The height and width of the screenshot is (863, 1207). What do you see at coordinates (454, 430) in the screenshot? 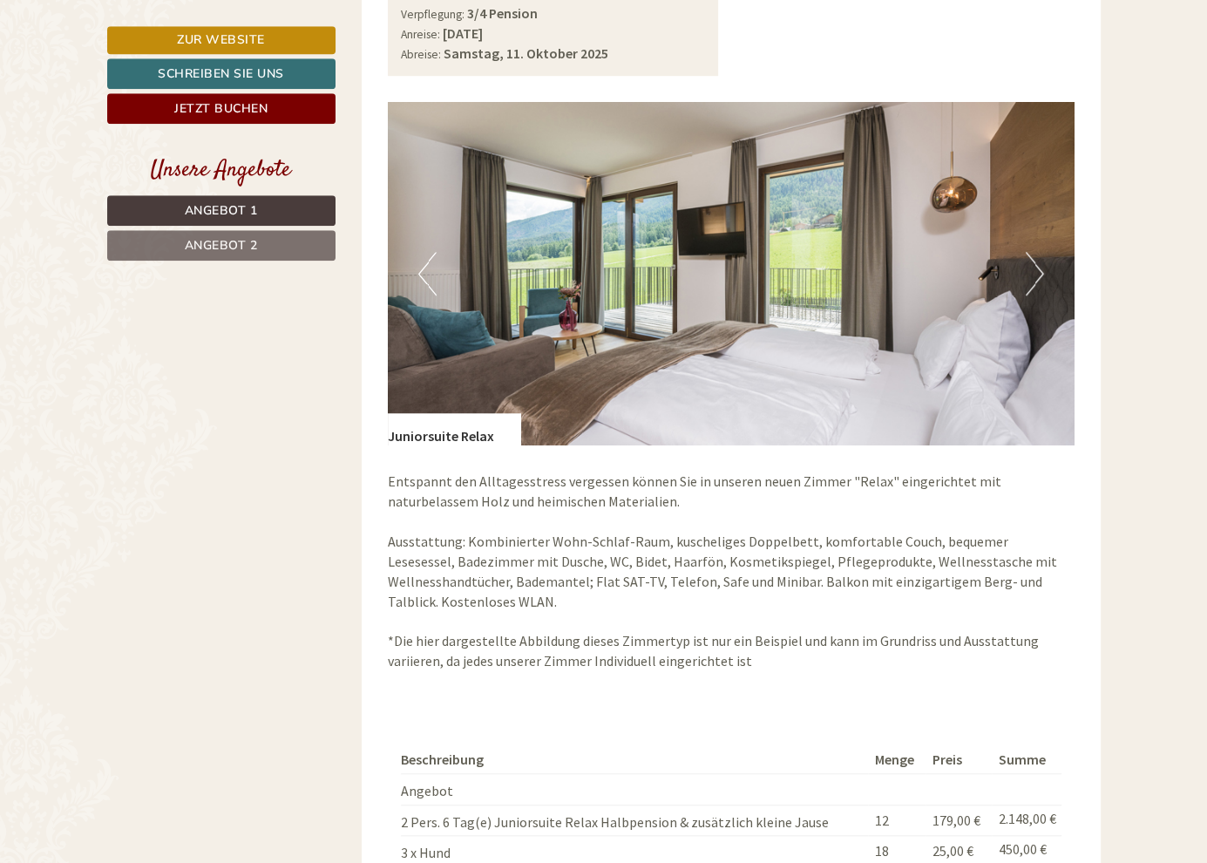
I see `div: Juniorsuite Relax` at bounding box center [454, 430].